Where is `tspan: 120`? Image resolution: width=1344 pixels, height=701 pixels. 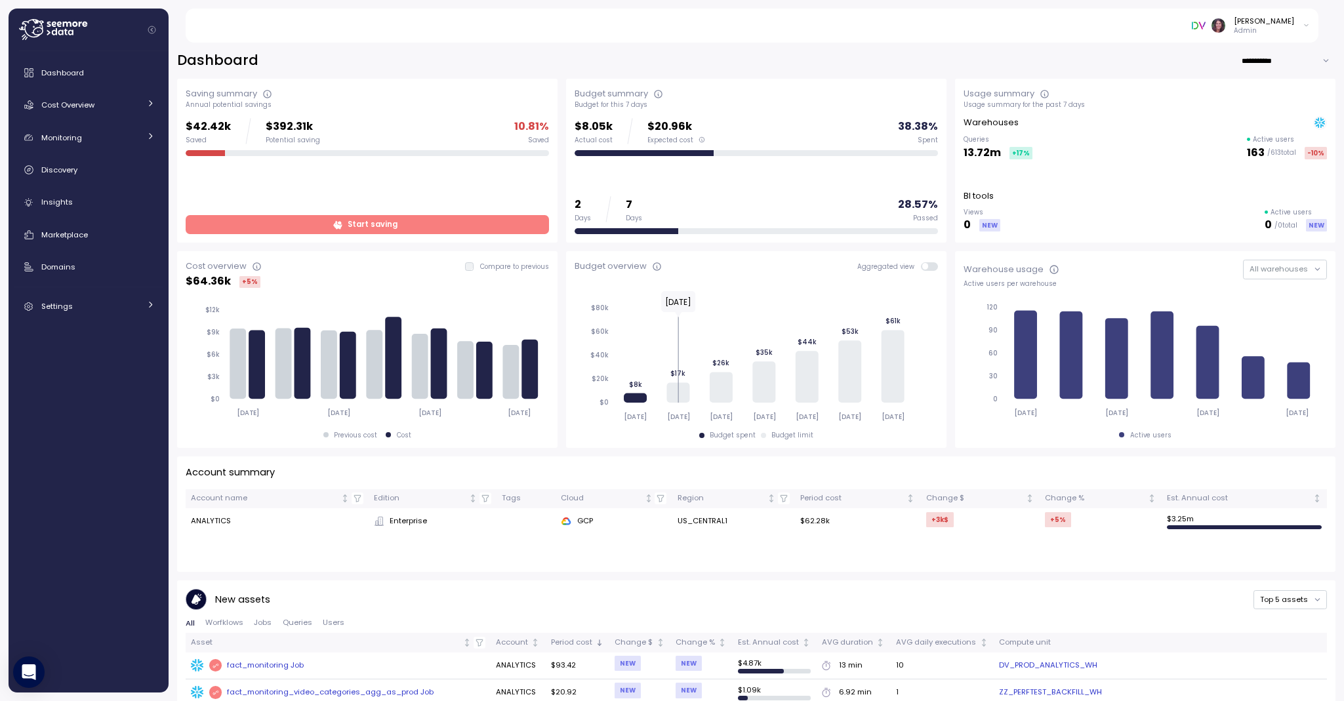 tspan: 120 is located at coordinates (992, 307).